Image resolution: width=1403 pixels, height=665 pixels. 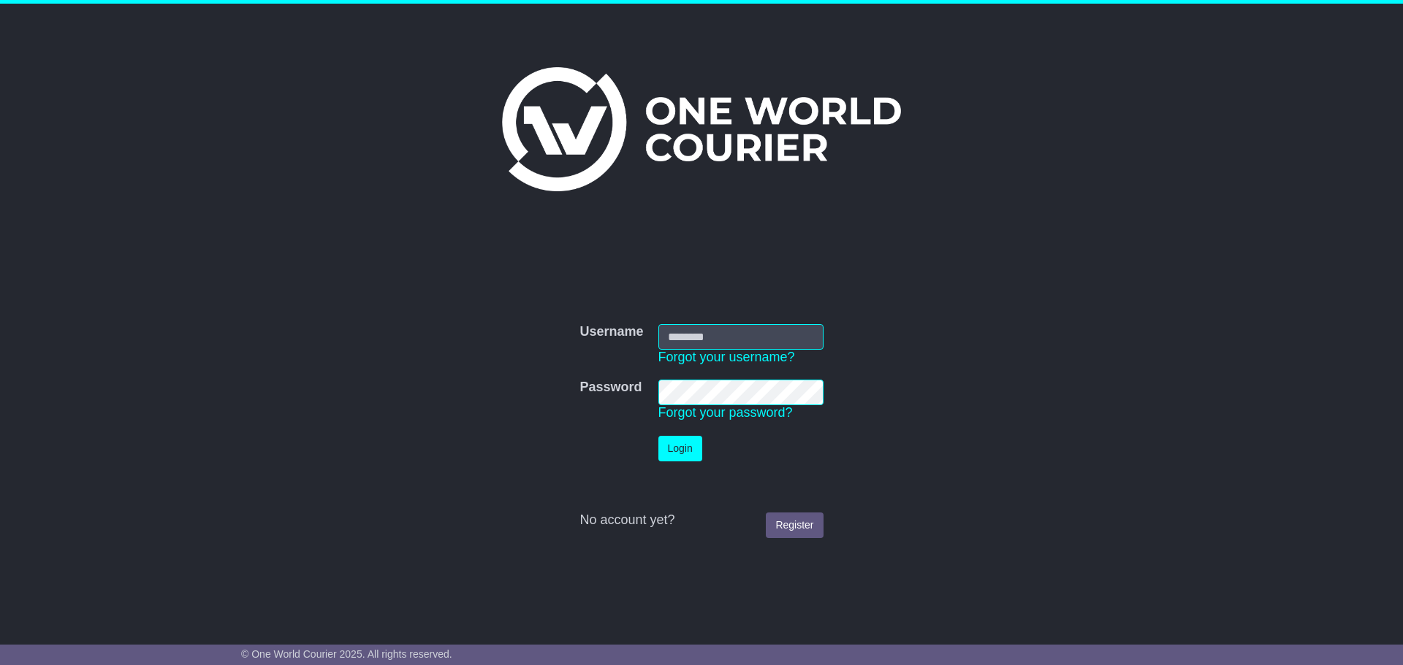 I want to click on a: Forgot your username?, so click(x=726, y=357).